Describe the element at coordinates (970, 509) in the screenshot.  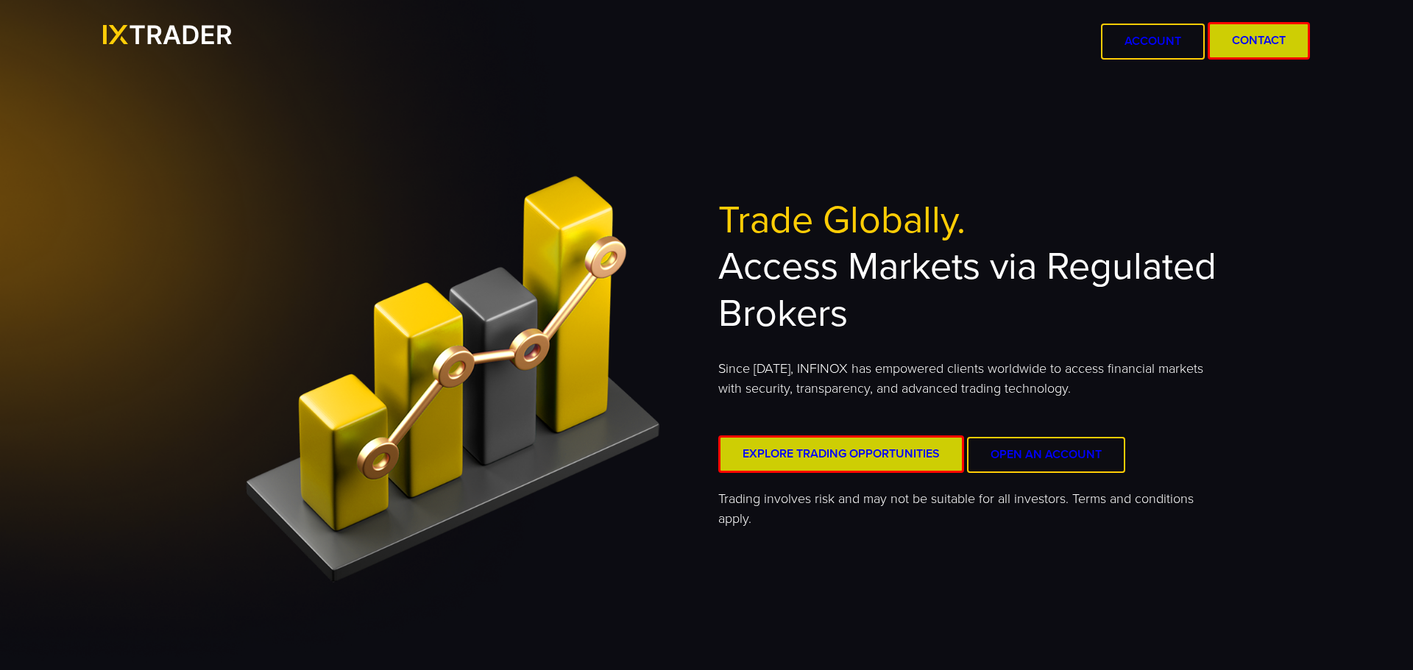
I see `p: Trading involves risk and may not be suitable for all investors. Terms and conditions apply.` at that location.